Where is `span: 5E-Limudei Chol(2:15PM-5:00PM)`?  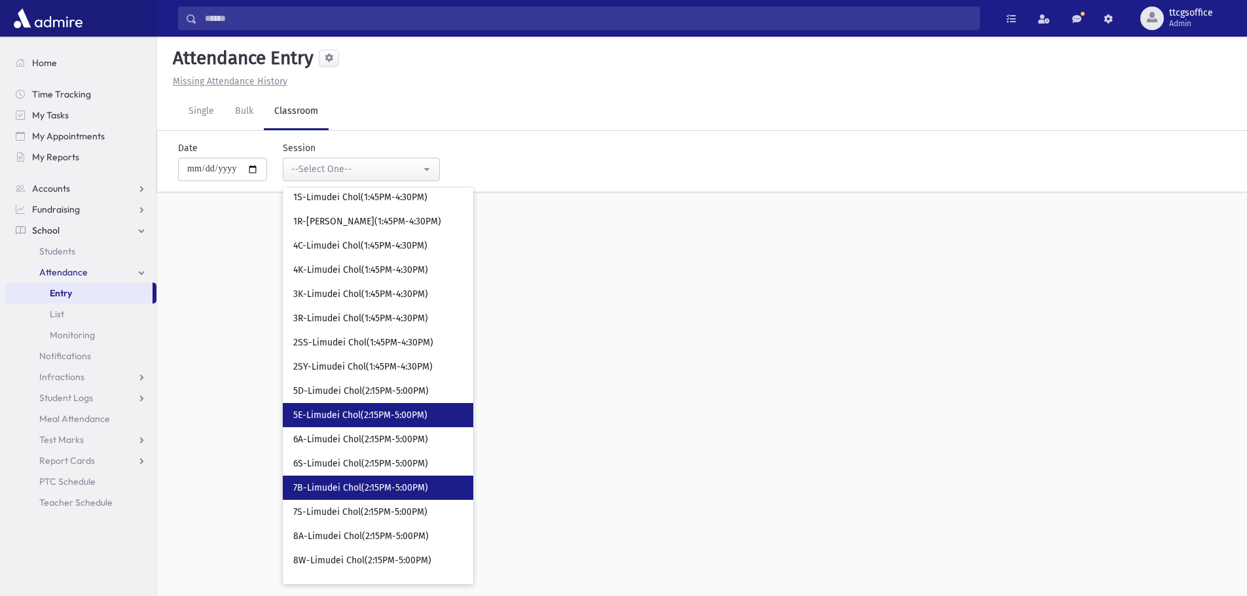 span: 5E-Limudei Chol(2:15PM-5:00PM) is located at coordinates (360, 416).